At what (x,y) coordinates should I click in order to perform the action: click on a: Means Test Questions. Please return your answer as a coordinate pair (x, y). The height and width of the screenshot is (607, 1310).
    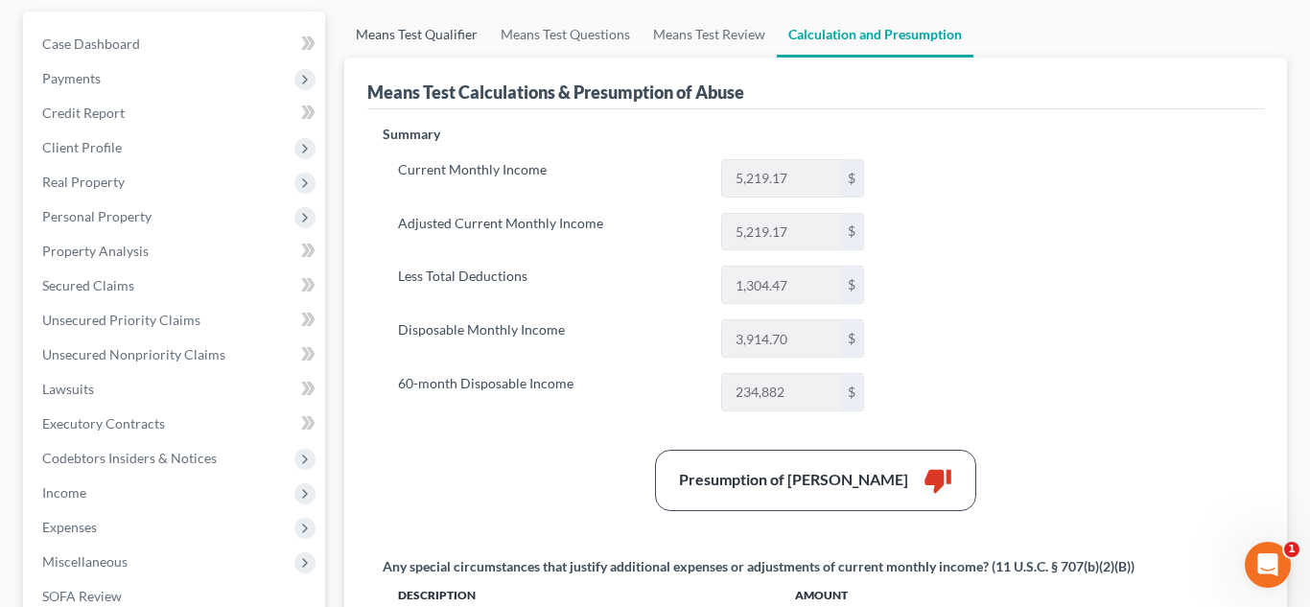
    Looking at the image, I should click on (565, 35).